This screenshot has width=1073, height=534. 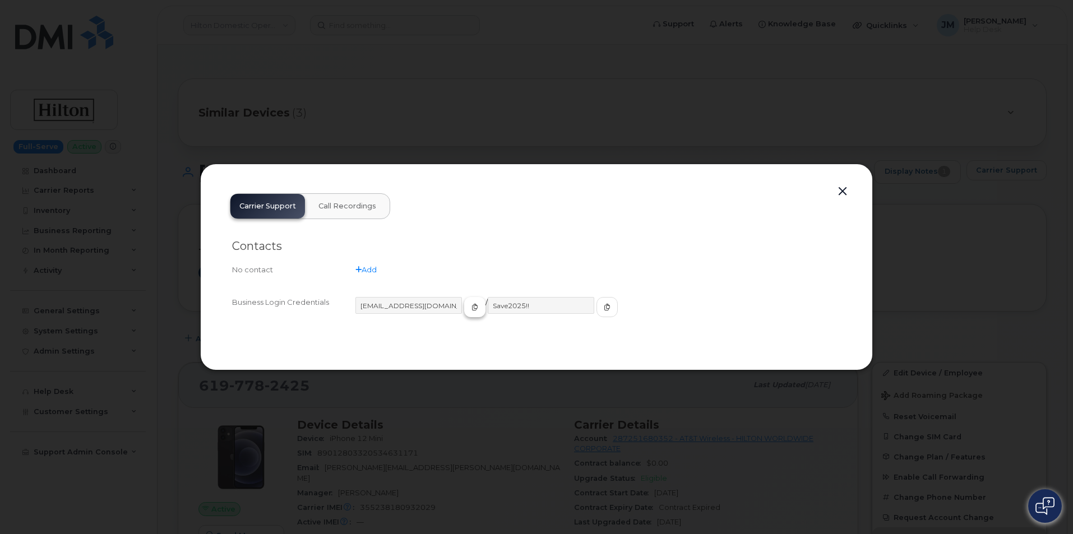 What do you see at coordinates (294, 270) in the screenshot?
I see `div: No contact` at bounding box center [294, 270].